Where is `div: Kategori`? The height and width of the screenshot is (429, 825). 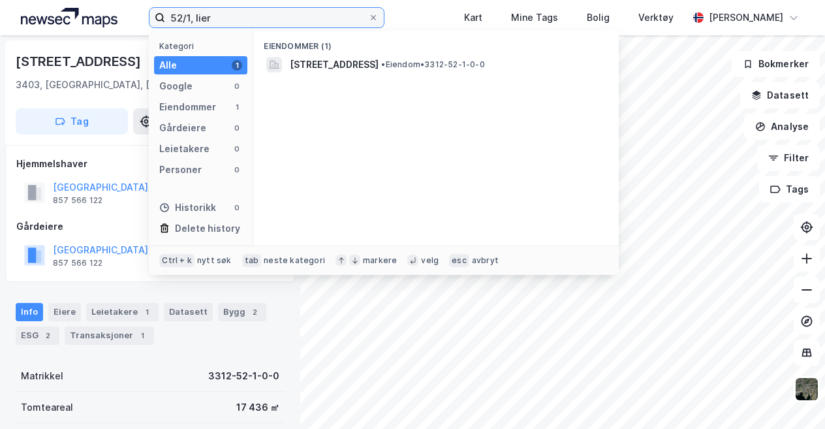 div: Kategori is located at coordinates (203, 46).